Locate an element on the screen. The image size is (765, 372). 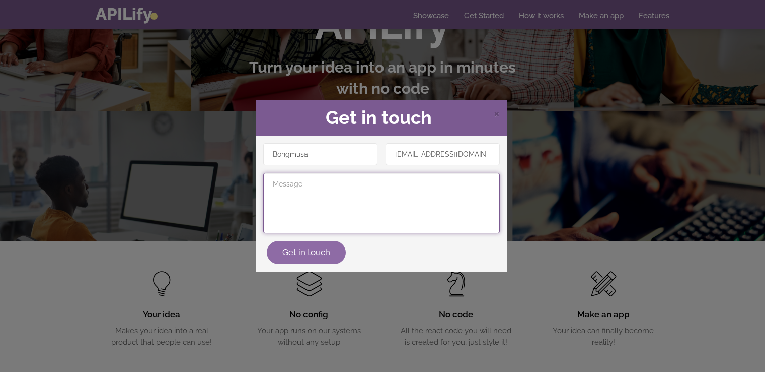
span: Close is located at coordinates (497, 113).